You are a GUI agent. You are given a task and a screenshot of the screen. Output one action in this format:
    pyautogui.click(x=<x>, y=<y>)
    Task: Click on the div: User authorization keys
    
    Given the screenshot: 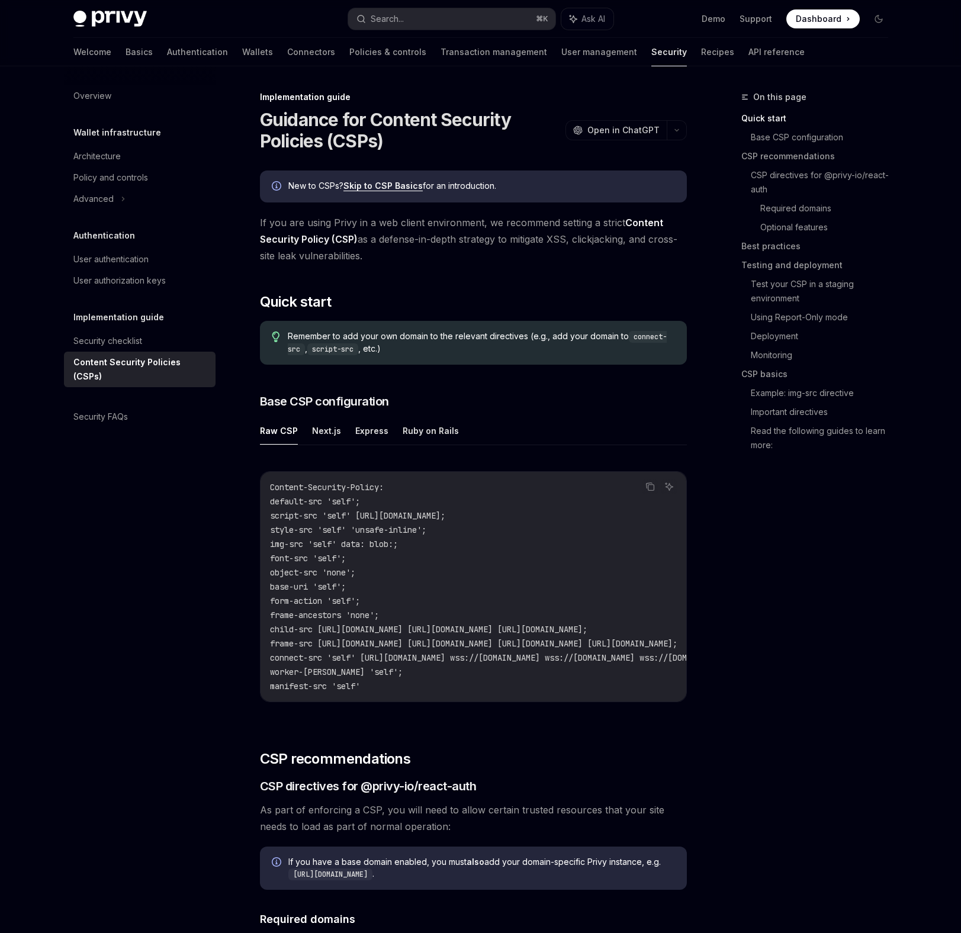 What is the action you would take?
    pyautogui.click(x=120, y=281)
    